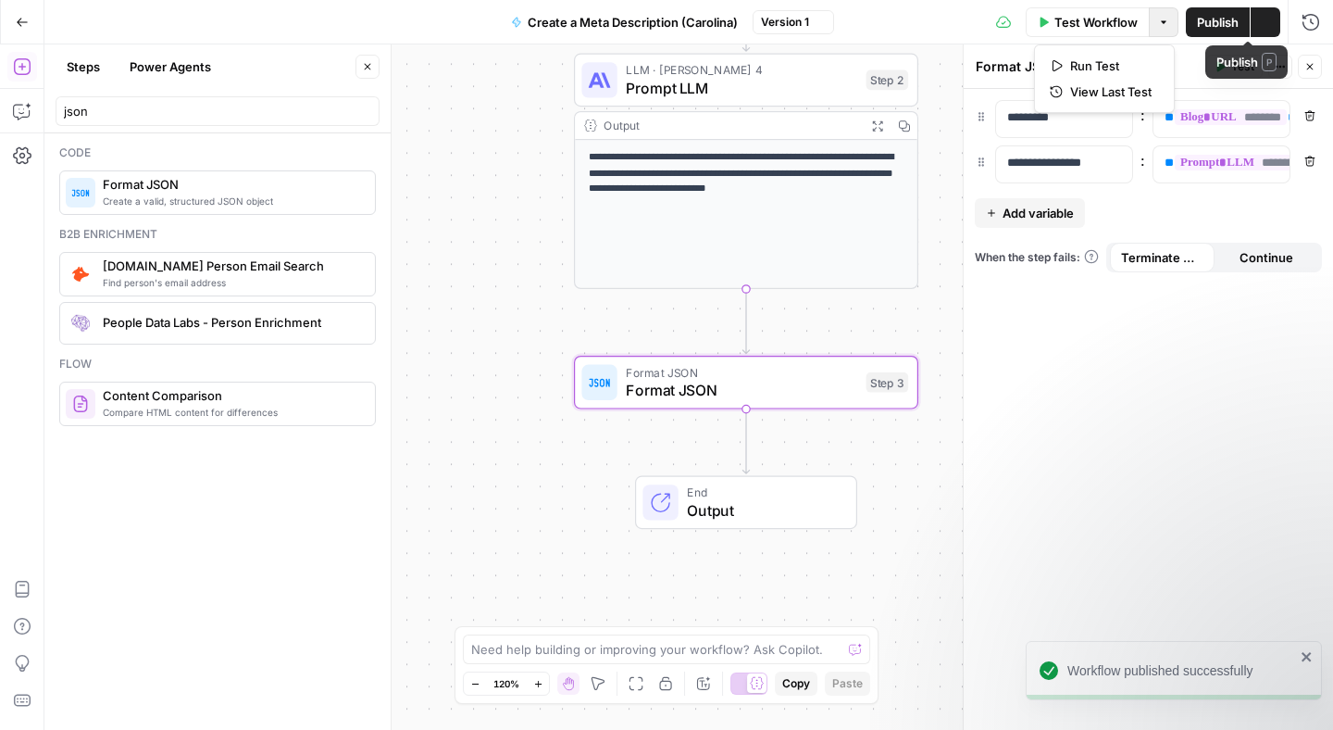  What do you see at coordinates (1030, 213) in the screenshot?
I see `button: Add variable` at bounding box center [1030, 213].